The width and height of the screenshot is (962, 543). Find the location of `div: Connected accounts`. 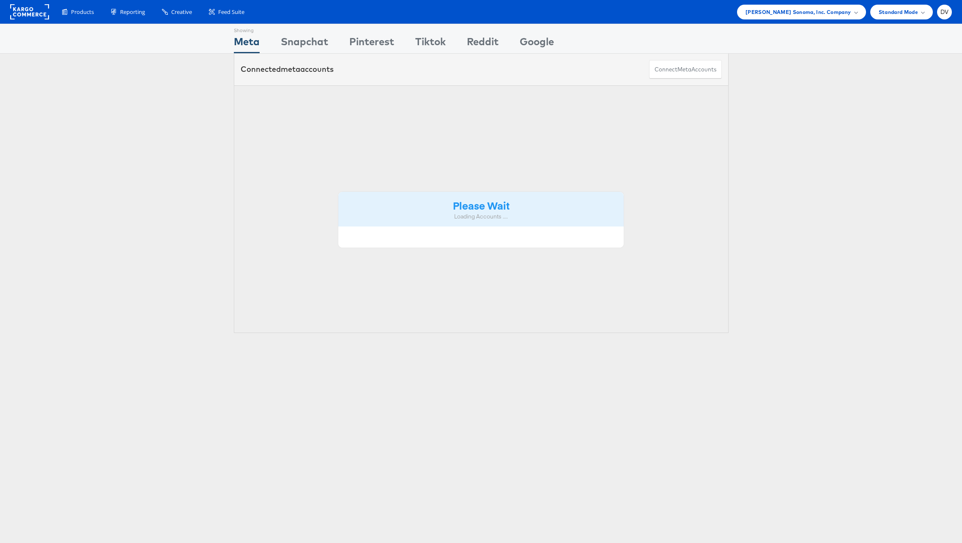

div: Connected accounts is located at coordinates (287, 69).